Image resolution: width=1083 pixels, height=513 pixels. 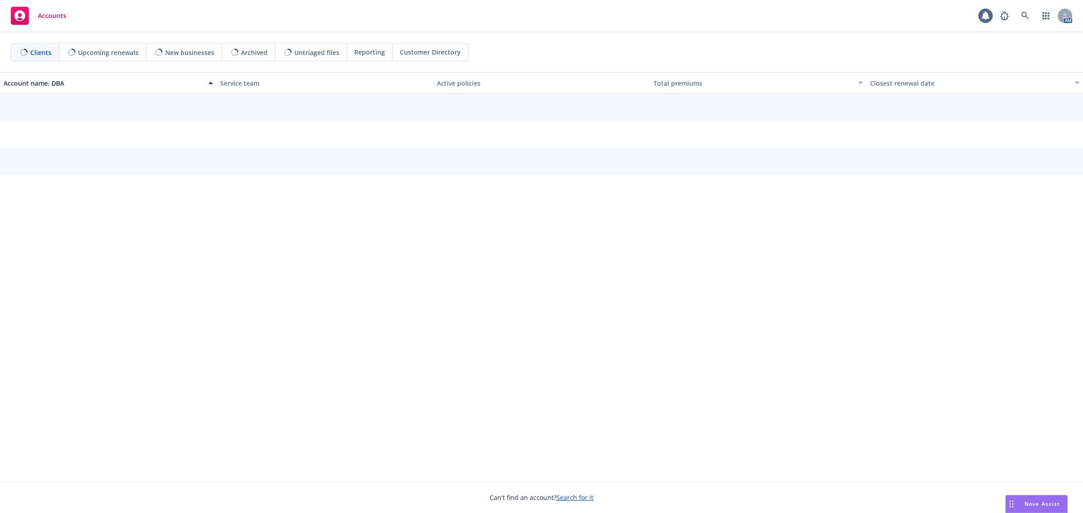 What do you see at coordinates (970, 83) in the screenshot?
I see `div: Closest renewal date` at bounding box center [970, 83].